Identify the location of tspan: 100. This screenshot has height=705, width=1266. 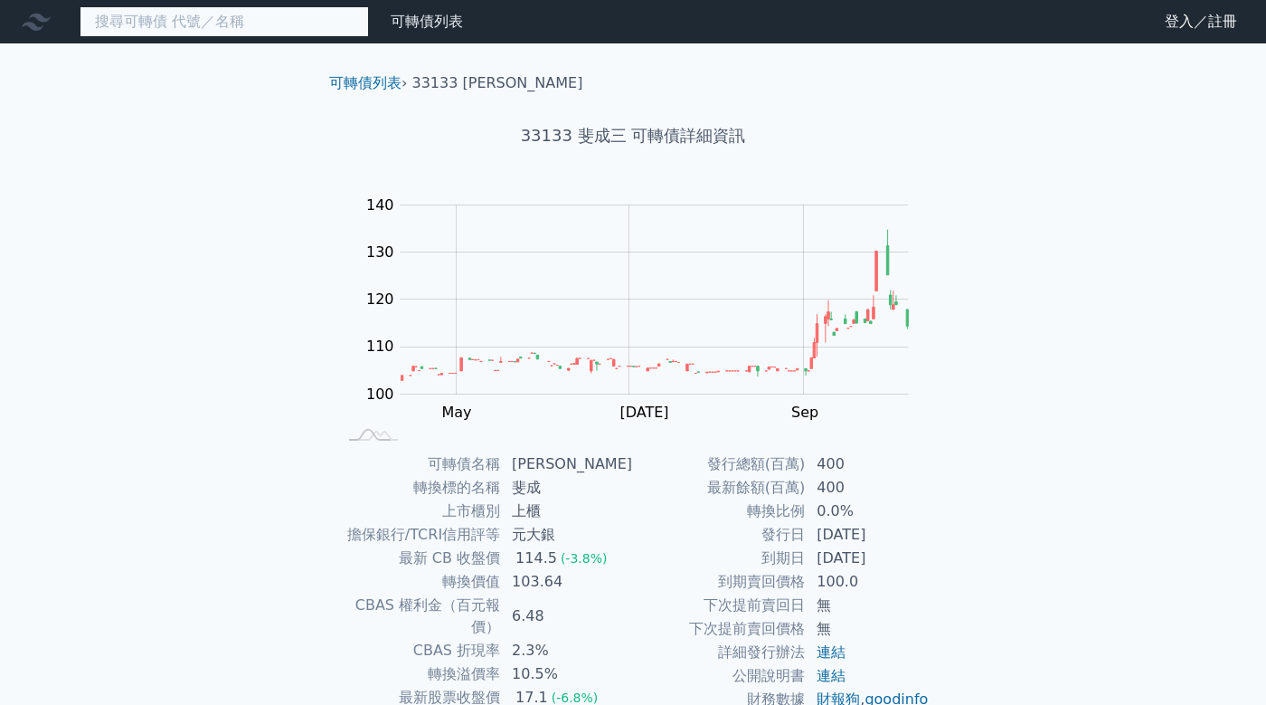
(380, 393).